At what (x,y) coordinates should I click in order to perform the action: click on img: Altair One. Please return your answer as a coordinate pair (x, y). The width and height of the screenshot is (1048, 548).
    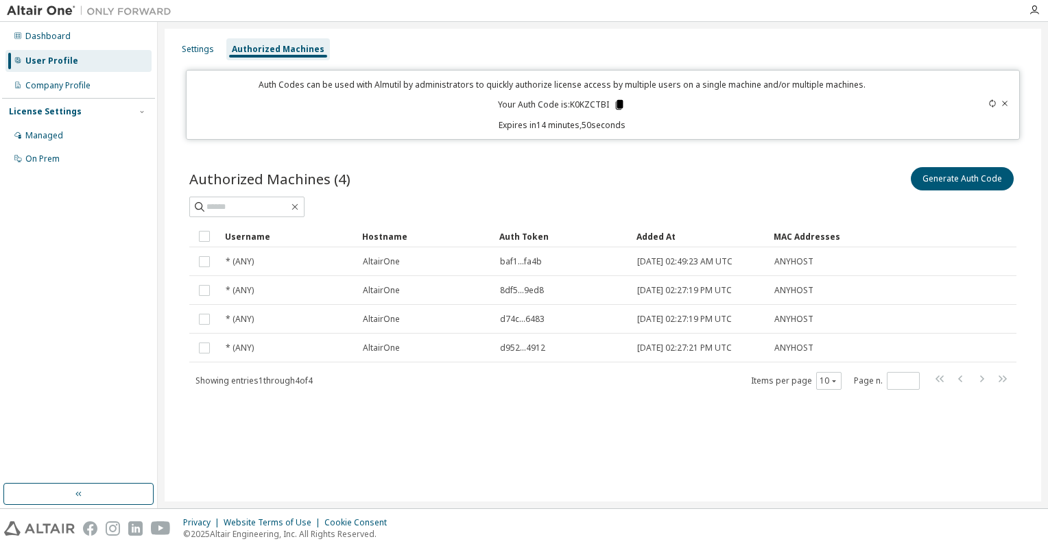
    Looking at the image, I should click on (93, 11).